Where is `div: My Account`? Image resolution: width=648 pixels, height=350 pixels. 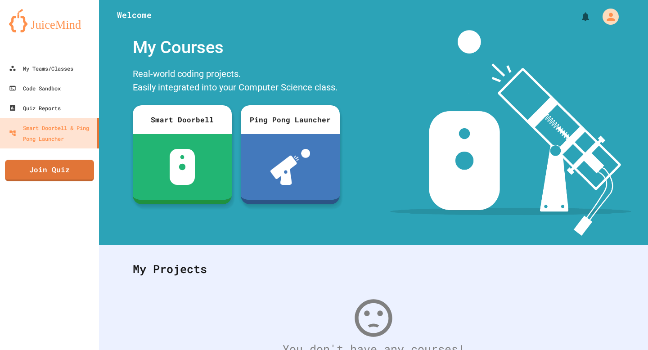 div: My Account is located at coordinates (608, 17).